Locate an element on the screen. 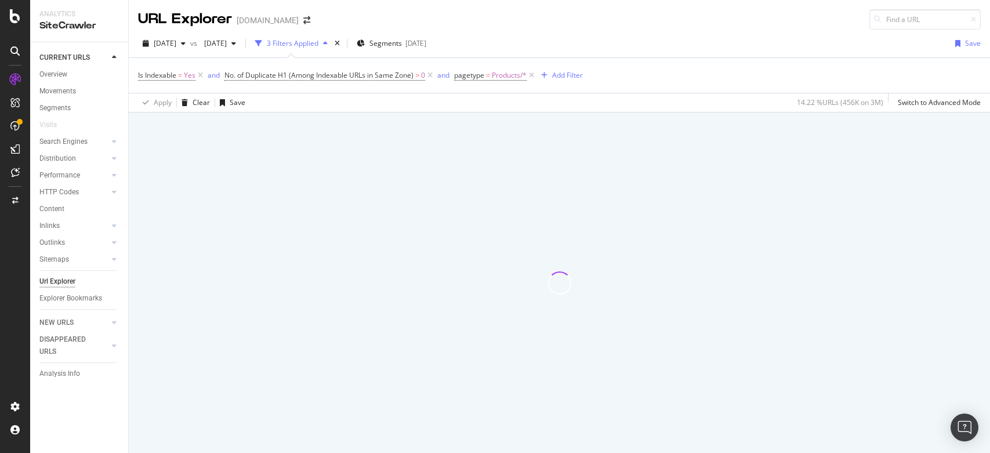 Image resolution: width=990 pixels, height=453 pixels. div: CURRENT URLS is located at coordinates (64, 57).